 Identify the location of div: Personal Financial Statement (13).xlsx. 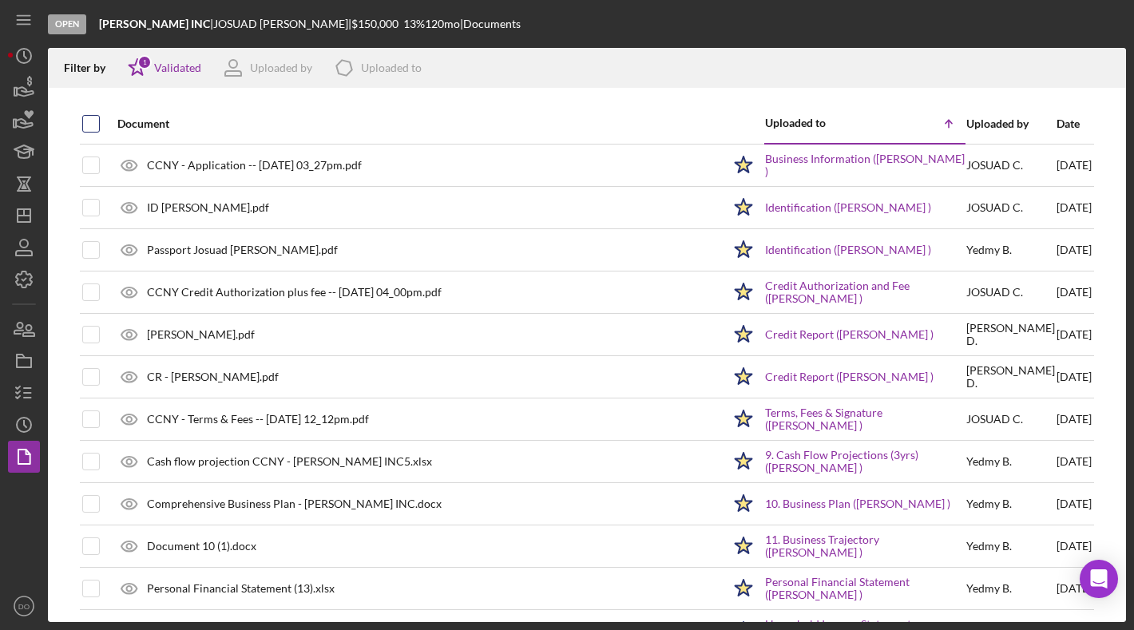
(240, 588).